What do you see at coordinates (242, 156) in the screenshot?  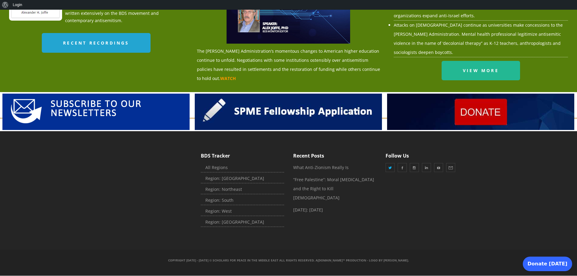 I see `h5: BDS Tracker` at bounding box center [242, 156].